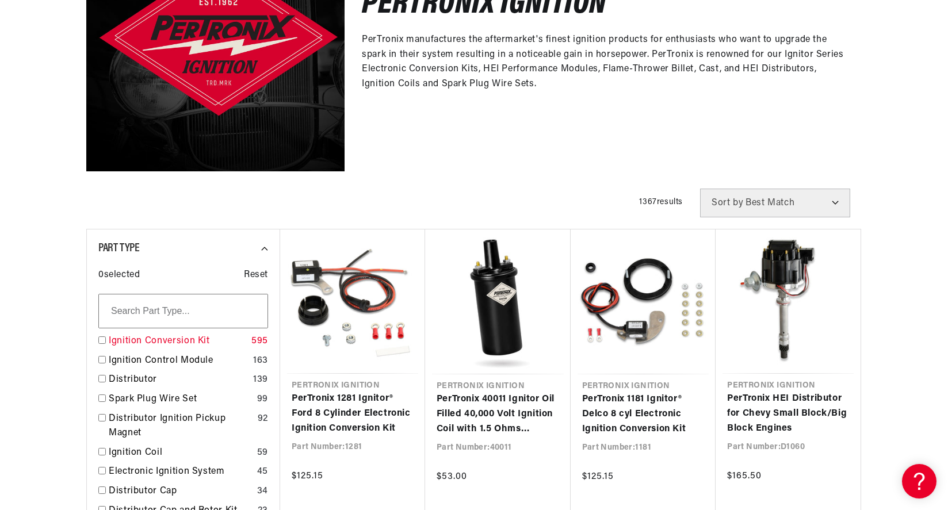 The height and width of the screenshot is (510, 948). What do you see at coordinates (181, 400) in the screenshot?
I see `a: Spark Plug Wire Set` at bounding box center [181, 400].